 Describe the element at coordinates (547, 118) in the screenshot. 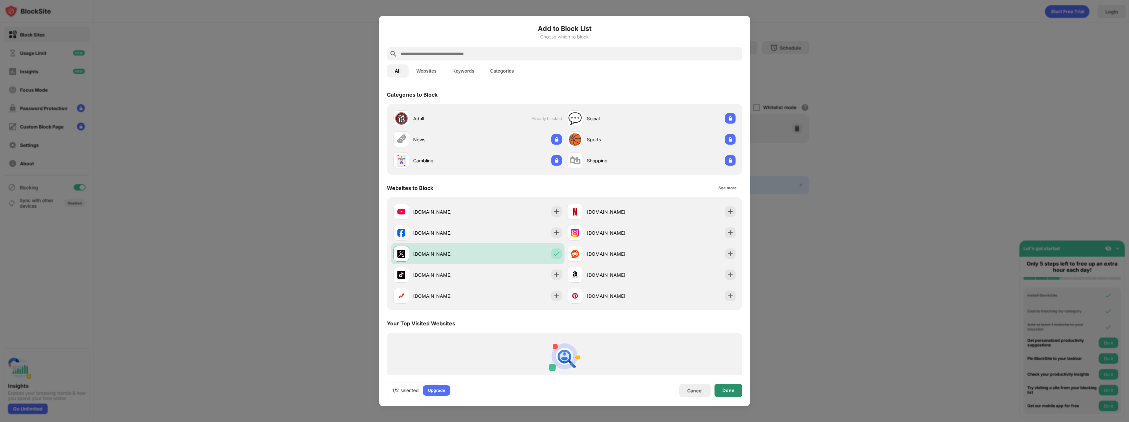

I see `span: Already blocked` at that location.